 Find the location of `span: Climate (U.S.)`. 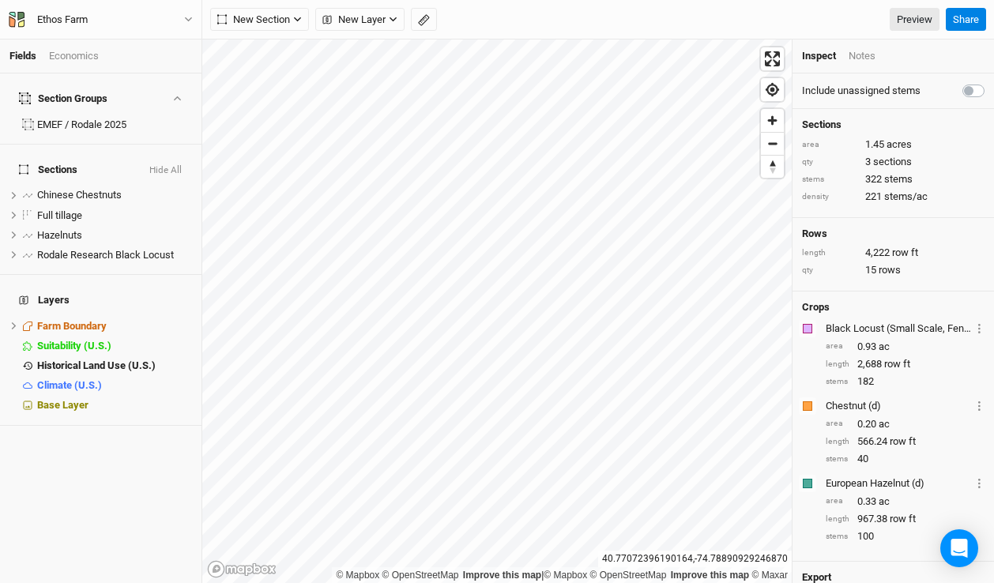

span: Climate (U.S.) is located at coordinates (70, 385).